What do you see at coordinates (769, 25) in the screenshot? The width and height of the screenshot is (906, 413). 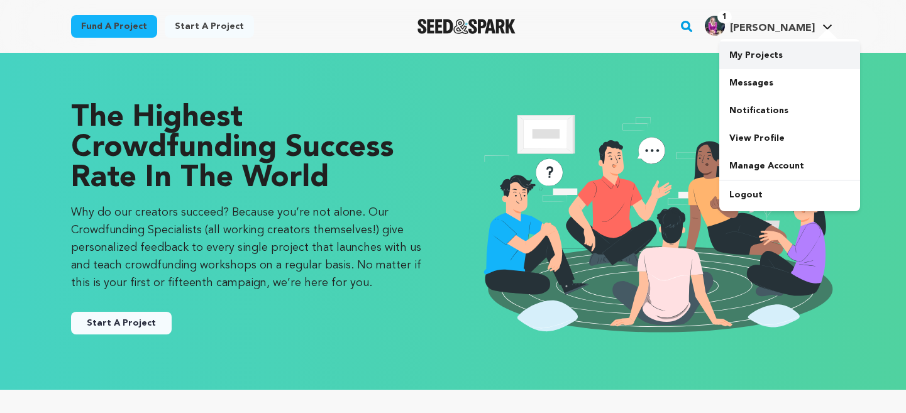 I see `a: Luna Z.'s Profile` at bounding box center [769, 25].